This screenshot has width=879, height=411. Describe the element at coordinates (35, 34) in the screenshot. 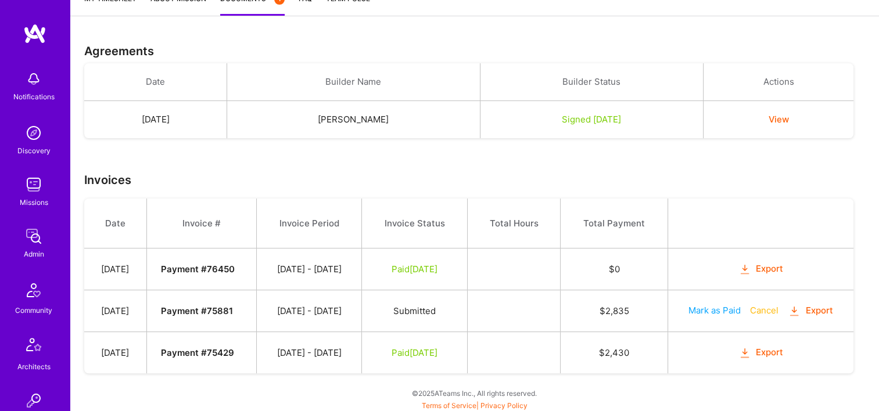

I see `img: logo` at that location.